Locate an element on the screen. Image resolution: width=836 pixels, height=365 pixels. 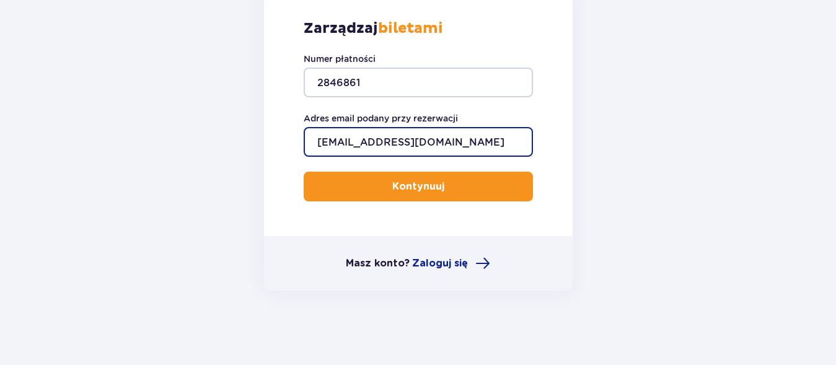
strong: biletami is located at coordinates (410, 29).